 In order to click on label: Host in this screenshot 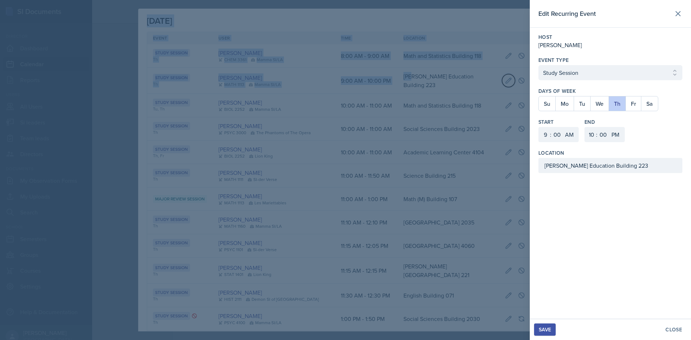, I will do `click(611, 37)`.